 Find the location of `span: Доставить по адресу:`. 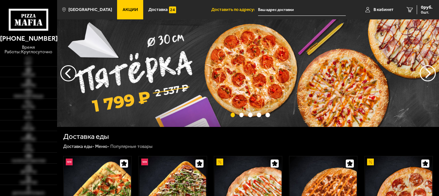

span: Доставить по адресу: is located at coordinates (235, 10).